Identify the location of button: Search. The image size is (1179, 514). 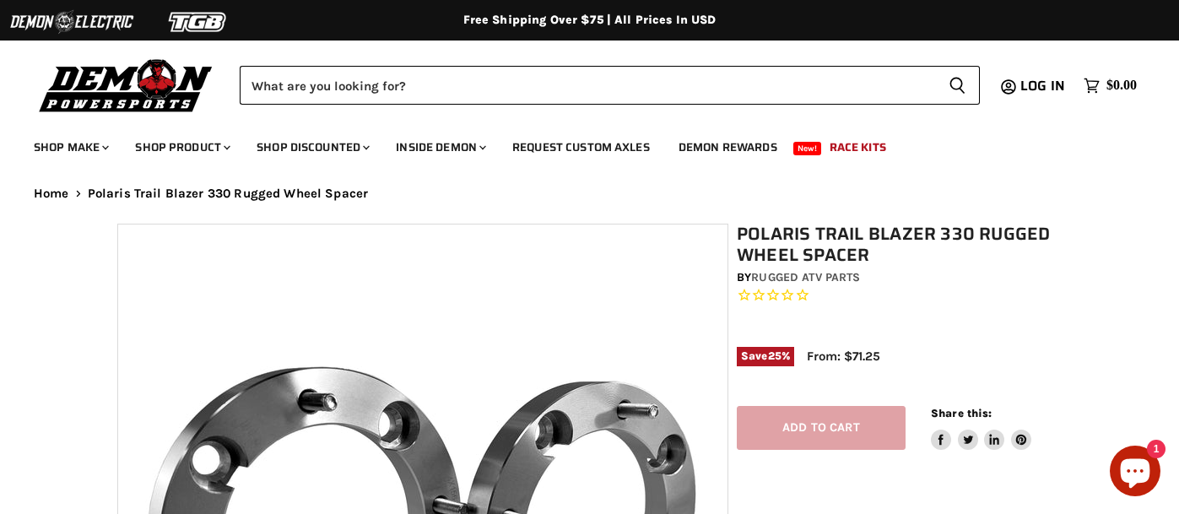
(957, 85).